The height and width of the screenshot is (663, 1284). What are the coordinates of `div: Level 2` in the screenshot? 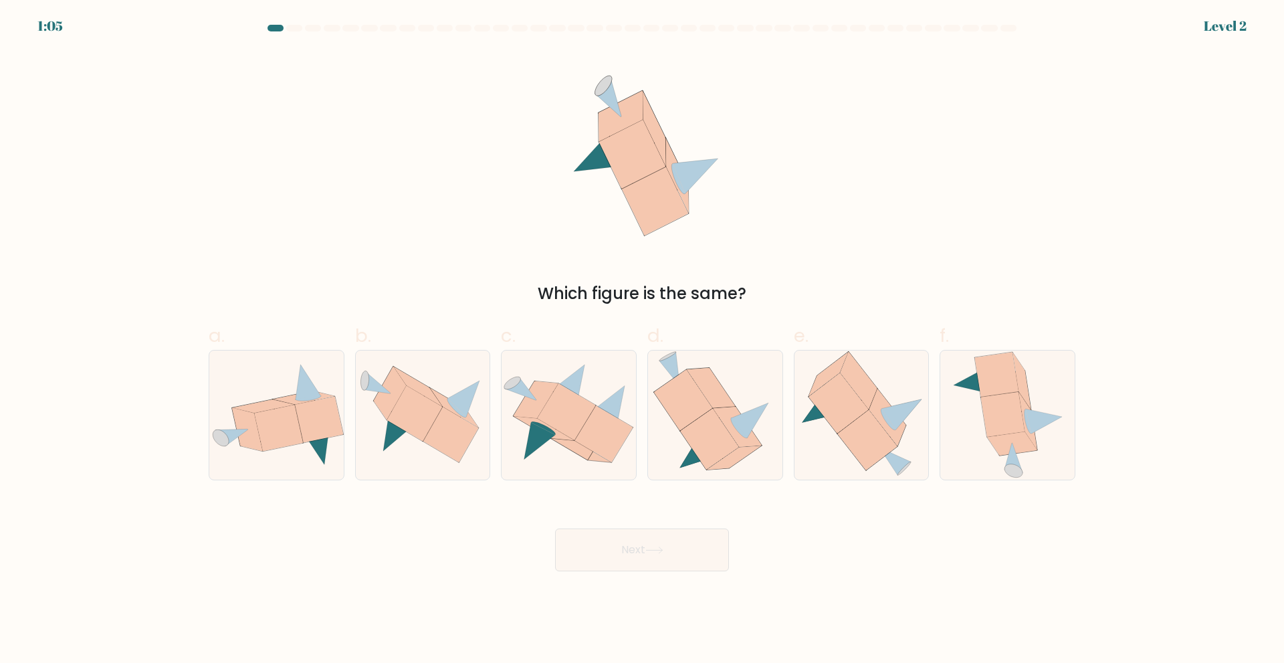 It's located at (1225, 26).